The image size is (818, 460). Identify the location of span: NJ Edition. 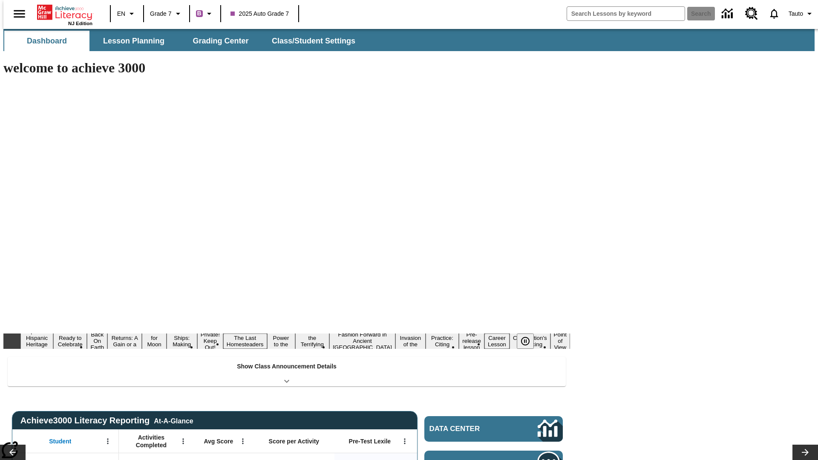
(80, 23).